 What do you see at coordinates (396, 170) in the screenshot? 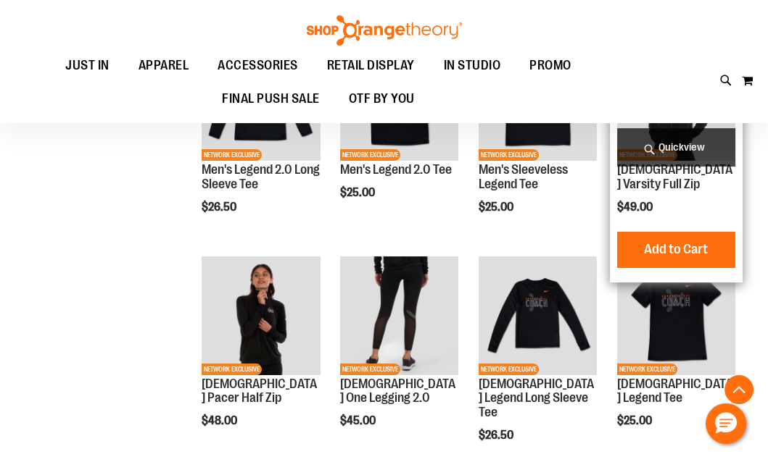
I see `a: Men's Legend 2.0 Tee` at bounding box center [396, 170].